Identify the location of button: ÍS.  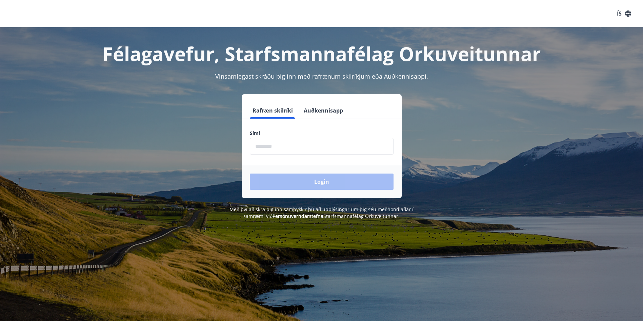
(624, 14).